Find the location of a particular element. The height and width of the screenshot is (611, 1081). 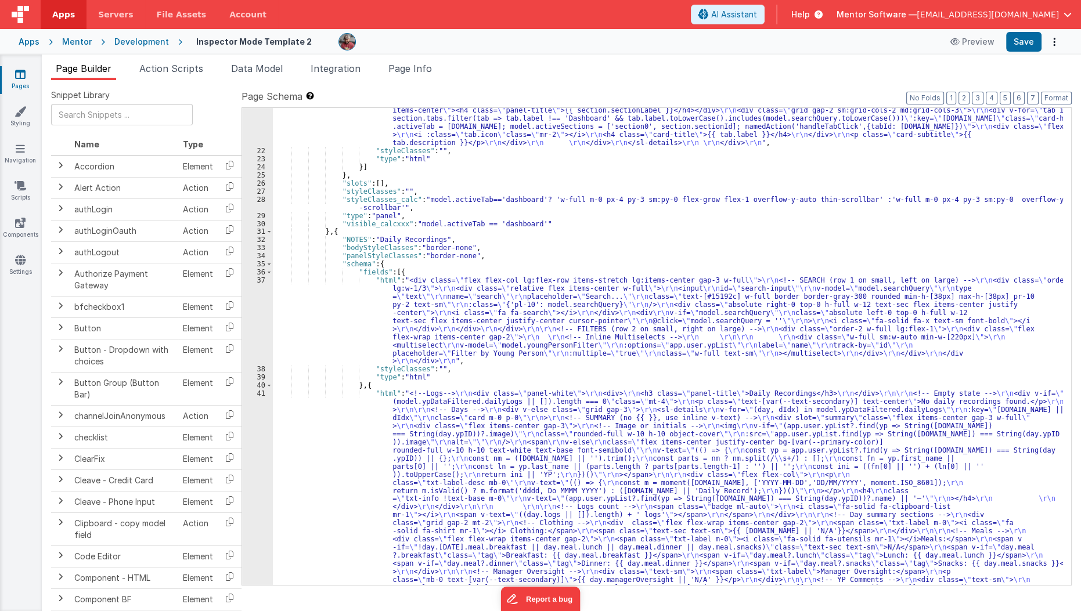

div: 22 is located at coordinates (257, 151).